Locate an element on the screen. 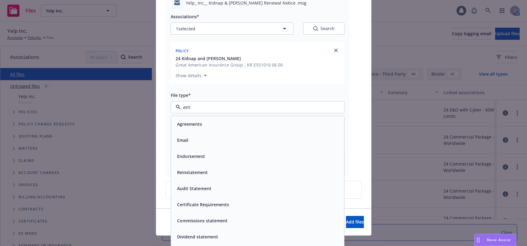 The height and width of the screenshot is (246, 527). button: Endorsement is located at coordinates (191, 156).